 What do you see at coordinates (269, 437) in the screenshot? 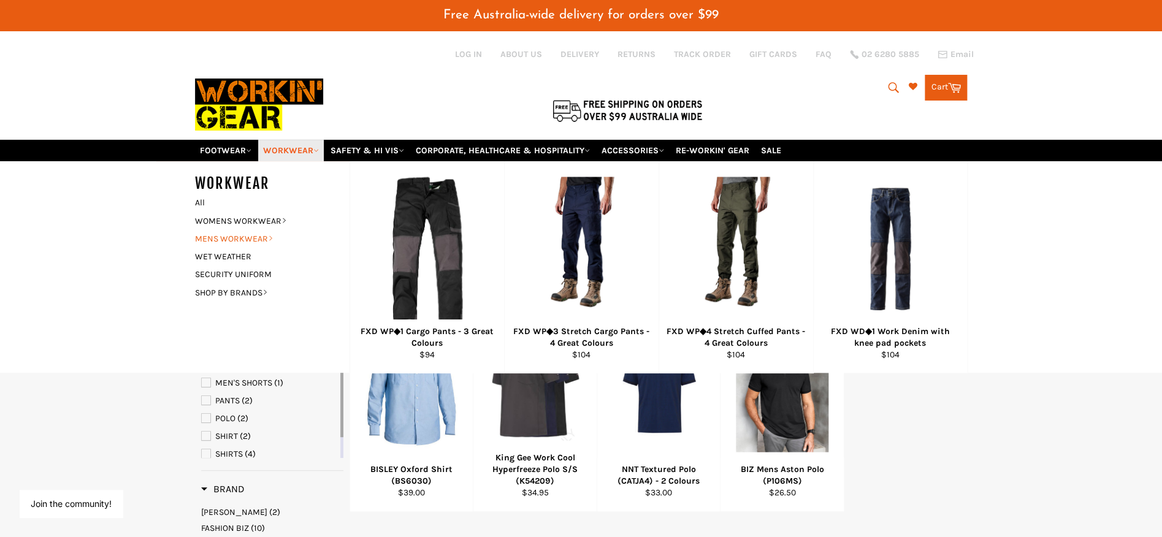
I see `a: SHIRT` at bounding box center [269, 437].